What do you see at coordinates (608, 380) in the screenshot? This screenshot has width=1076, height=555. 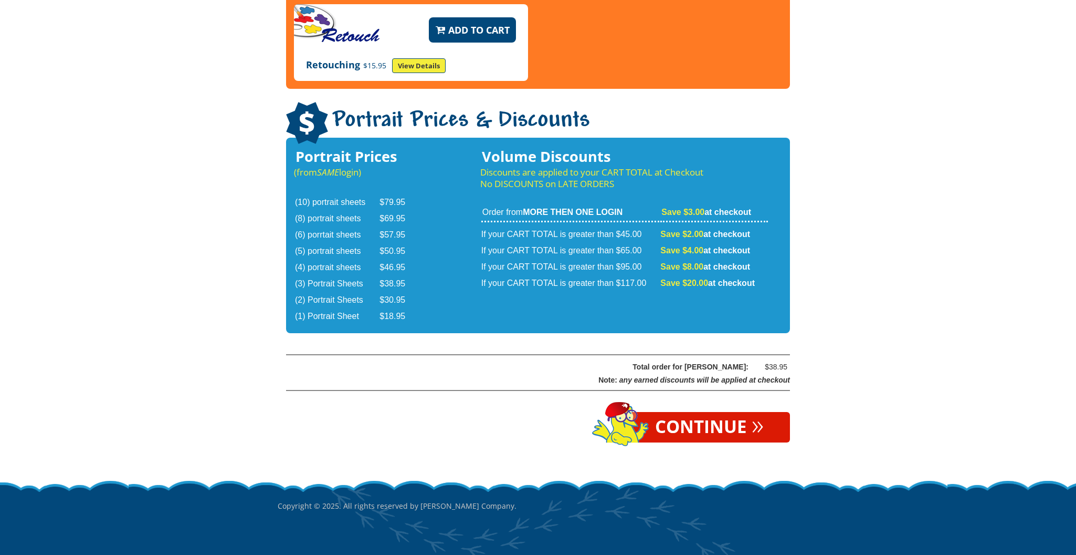 I see `span: Note:` at bounding box center [608, 380].